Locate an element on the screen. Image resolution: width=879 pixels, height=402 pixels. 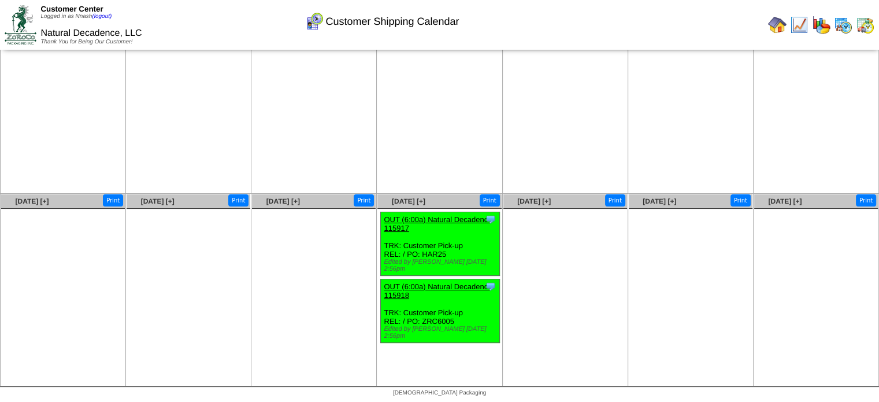
div: TRK: Customer Pick-up REL: / PO: HAR25 is located at coordinates (441, 244).